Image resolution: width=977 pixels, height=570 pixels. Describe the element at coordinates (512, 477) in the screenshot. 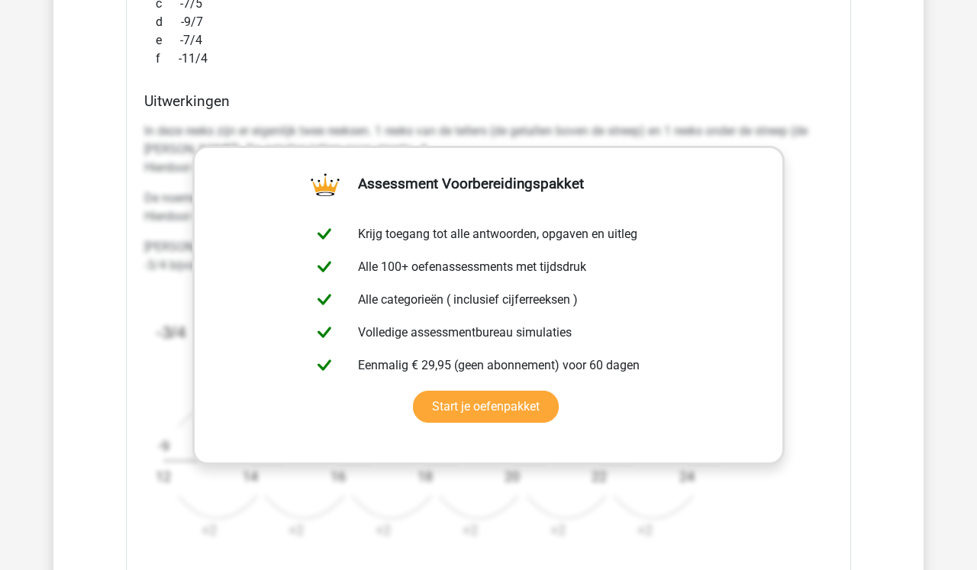

I see `text: 20` at that location.